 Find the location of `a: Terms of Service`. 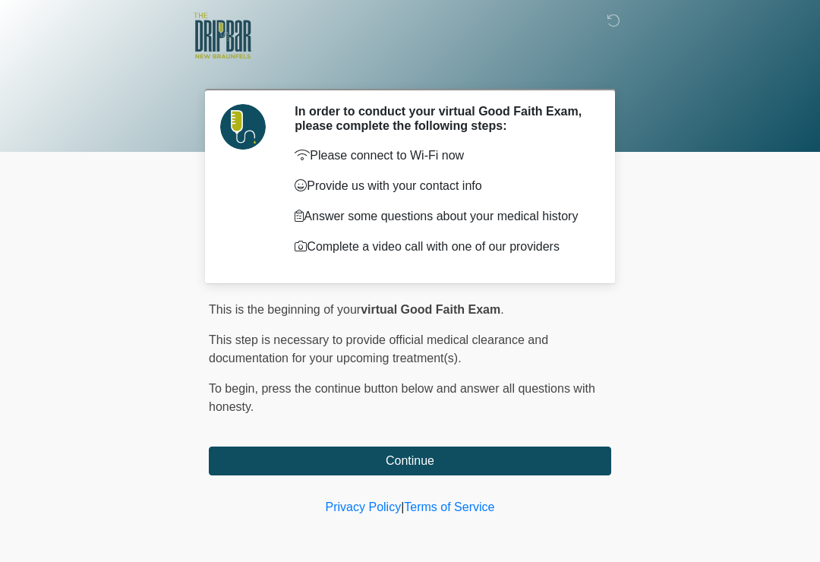

a: Terms of Service is located at coordinates (449, 507).